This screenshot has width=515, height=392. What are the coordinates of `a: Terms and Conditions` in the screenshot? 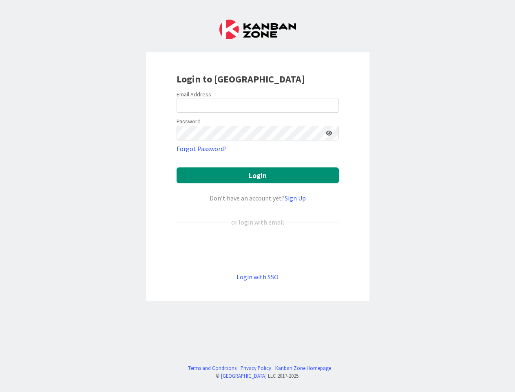 It's located at (212, 368).